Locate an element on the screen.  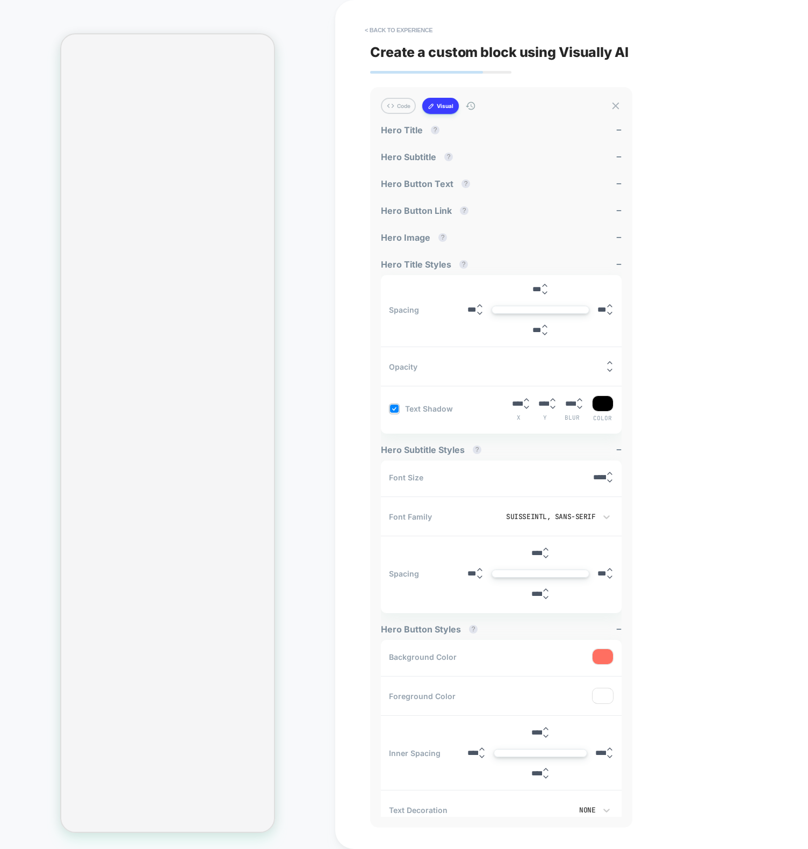
span: Hero Image is located at coordinates (416, 237).